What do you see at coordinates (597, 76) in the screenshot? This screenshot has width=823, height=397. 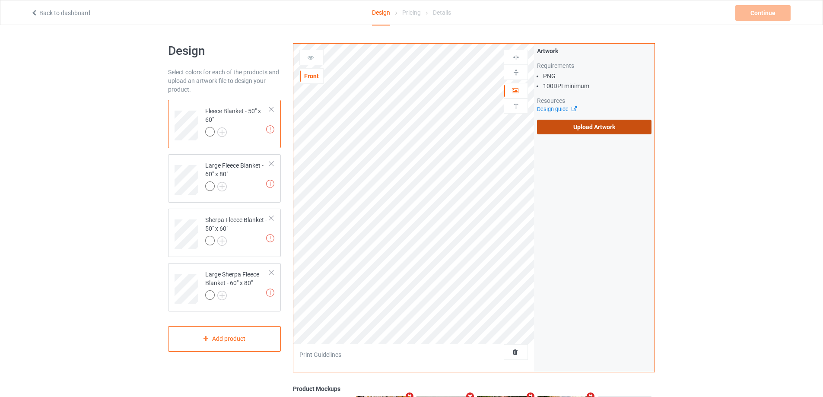 I see `li: PNG` at bounding box center [597, 76].